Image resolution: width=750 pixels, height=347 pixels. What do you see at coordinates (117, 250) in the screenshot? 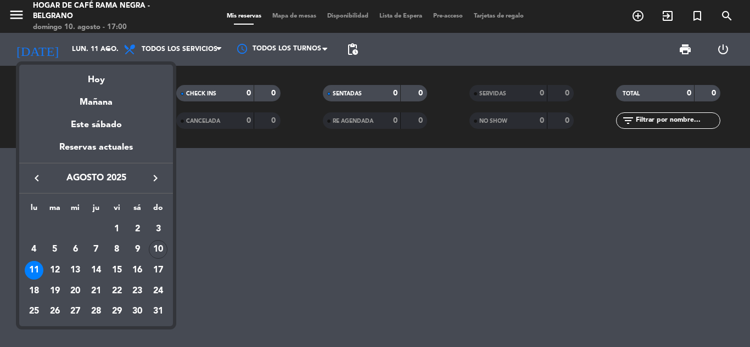
I see `td: 8 de agosto de 2025` at bounding box center [117, 250].